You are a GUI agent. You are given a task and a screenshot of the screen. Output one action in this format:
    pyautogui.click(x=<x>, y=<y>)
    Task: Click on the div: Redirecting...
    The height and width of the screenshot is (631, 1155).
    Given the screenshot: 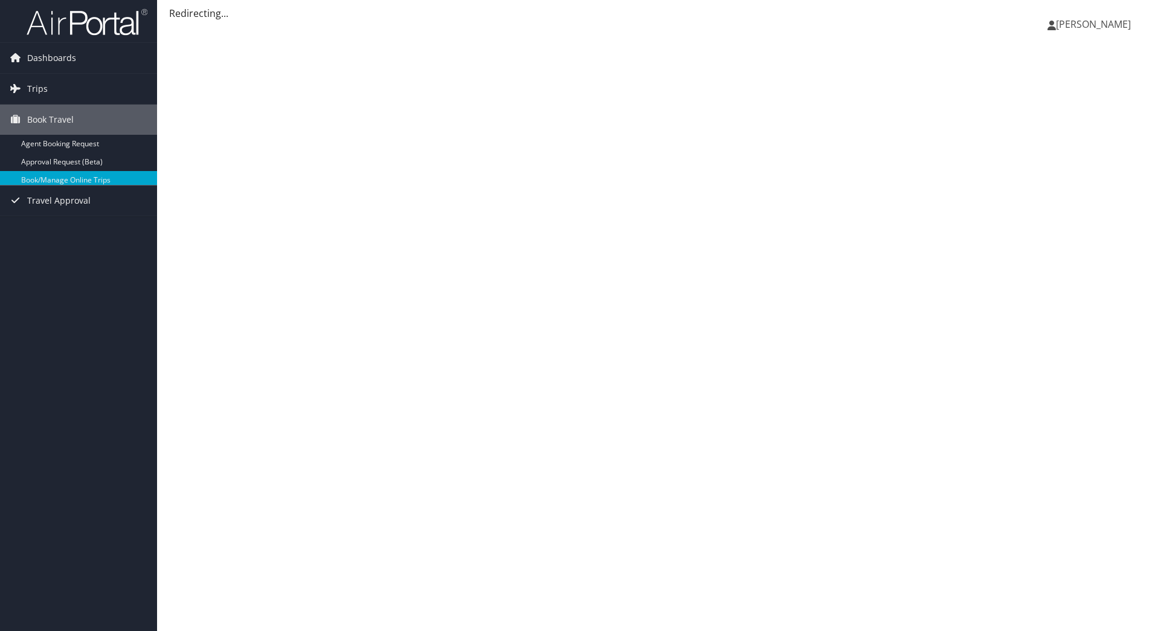 What is the action you would take?
    pyautogui.click(x=656, y=13)
    